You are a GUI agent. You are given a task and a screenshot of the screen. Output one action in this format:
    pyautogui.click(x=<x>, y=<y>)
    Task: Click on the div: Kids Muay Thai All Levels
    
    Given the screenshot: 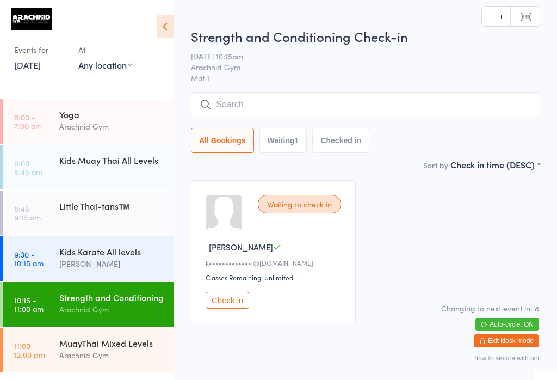 What is the action you would take?
    pyautogui.click(x=112, y=160)
    